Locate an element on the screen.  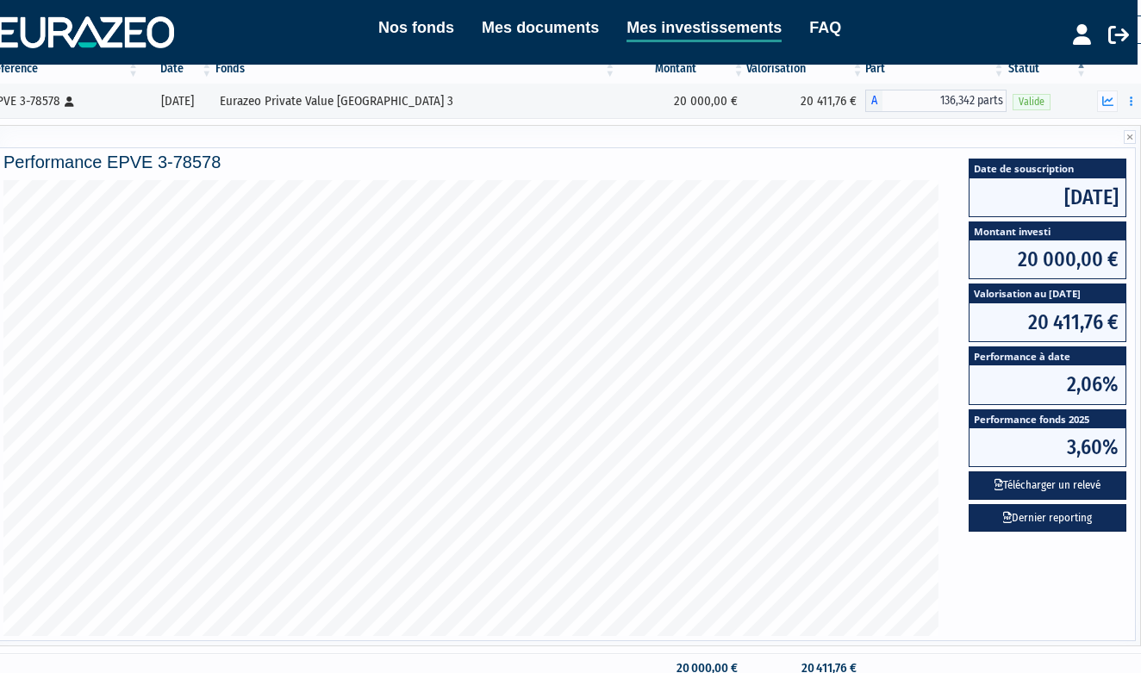
h4: Performance EPVE 3-78578 is located at coordinates (567, 162).